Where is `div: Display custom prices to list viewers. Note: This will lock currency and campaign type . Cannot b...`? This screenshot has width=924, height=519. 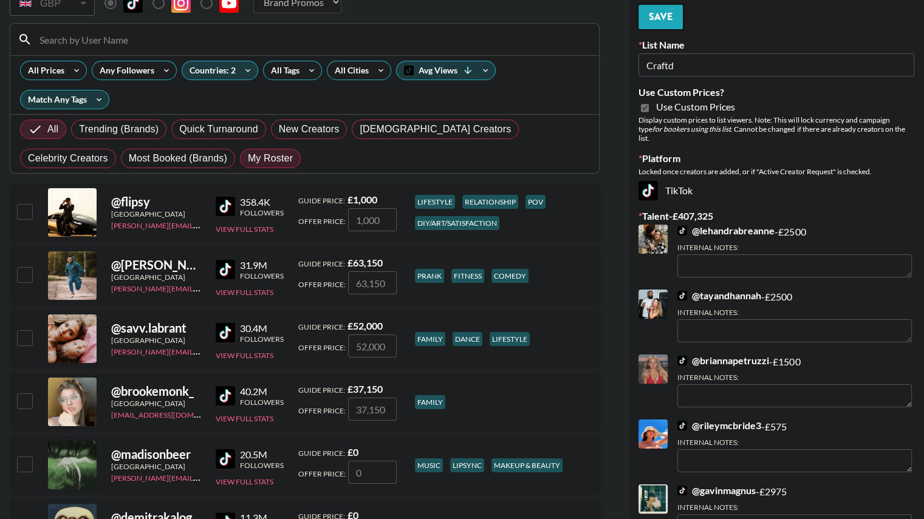 div: Display custom prices to list viewers. Note: This will lock currency and campaign type . Cannot b... is located at coordinates (776, 129).